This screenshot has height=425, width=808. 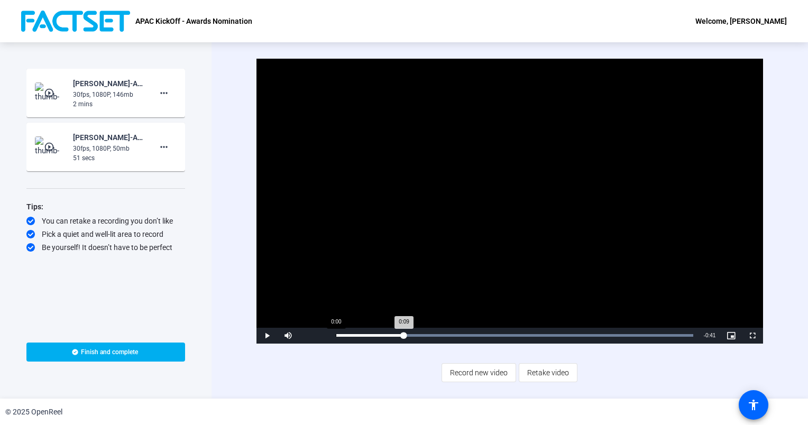 What do you see at coordinates (753, 405) in the screenshot?
I see `mat-icon: accessibility` at bounding box center [753, 405].